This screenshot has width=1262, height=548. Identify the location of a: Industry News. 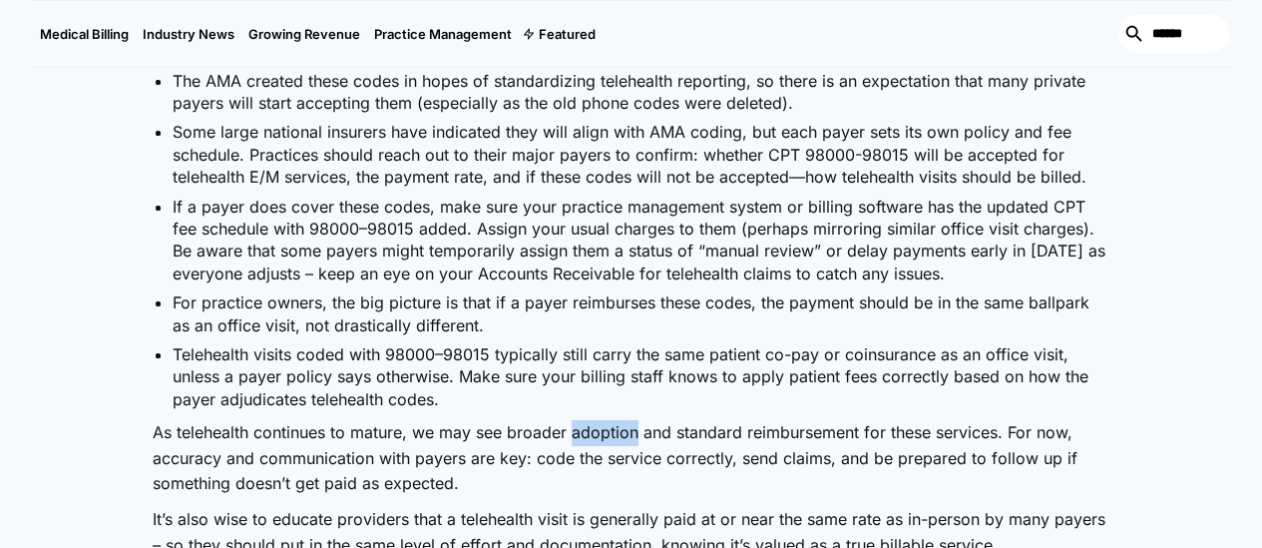
(189, 34).